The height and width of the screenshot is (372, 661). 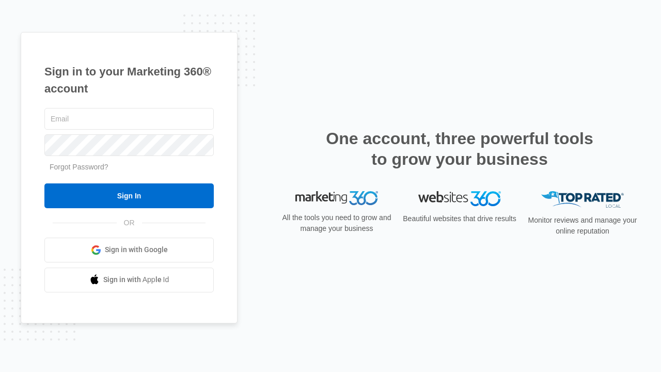 I want to click on span: Sign in with Apple Id, so click(x=136, y=279).